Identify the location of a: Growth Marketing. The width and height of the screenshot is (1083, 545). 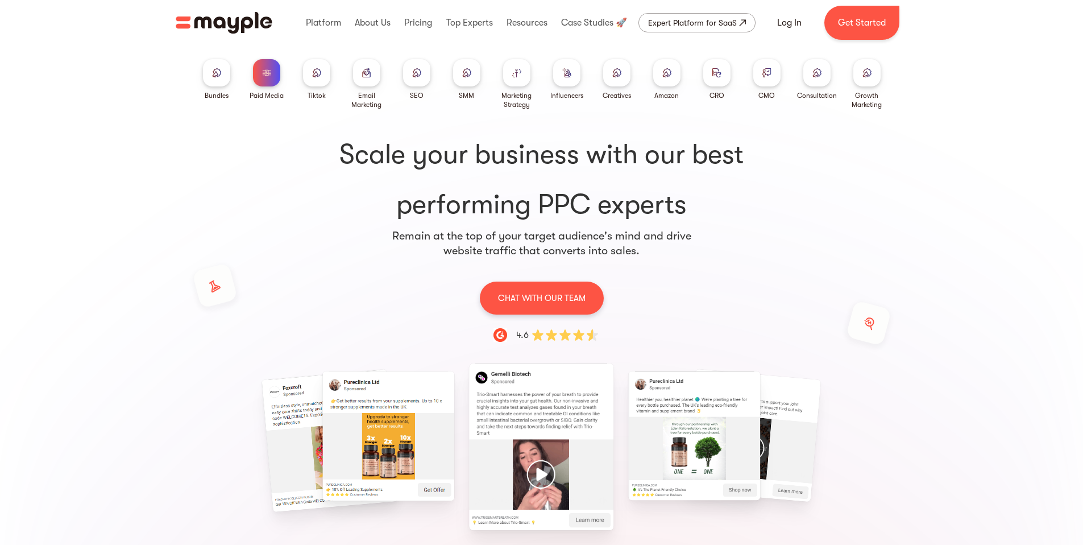
(867, 84).